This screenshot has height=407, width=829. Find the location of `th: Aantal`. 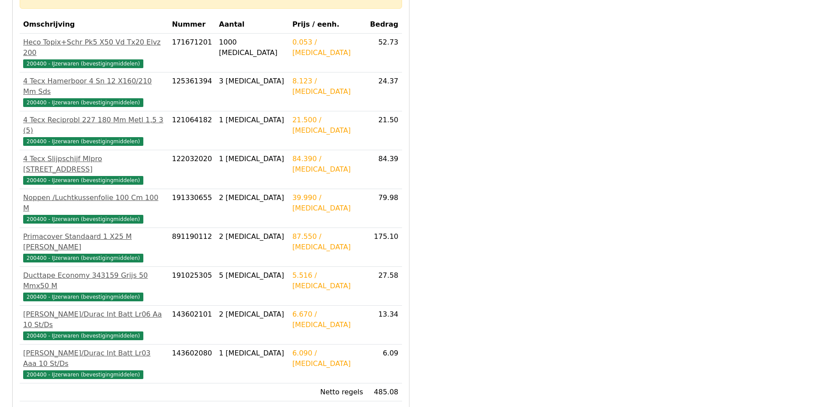

th: Aantal is located at coordinates (252, 24).